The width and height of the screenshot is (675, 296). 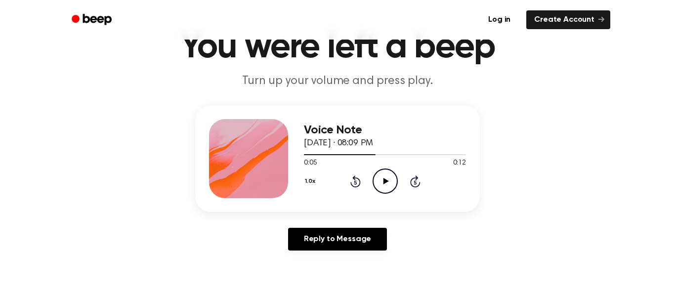 I want to click on a: Reply to Message, so click(x=337, y=239).